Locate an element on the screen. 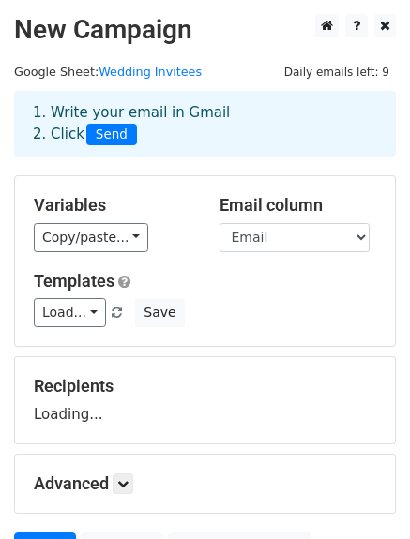 The height and width of the screenshot is (539, 410). h5: Recipients is located at coordinates (204, 386).